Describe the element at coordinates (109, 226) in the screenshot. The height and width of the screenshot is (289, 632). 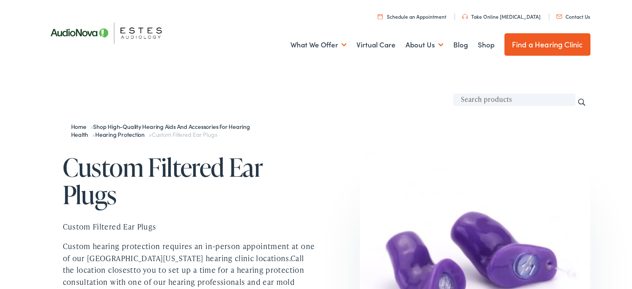
I see `a: Custom Filtered Ear Plugs` at that location.